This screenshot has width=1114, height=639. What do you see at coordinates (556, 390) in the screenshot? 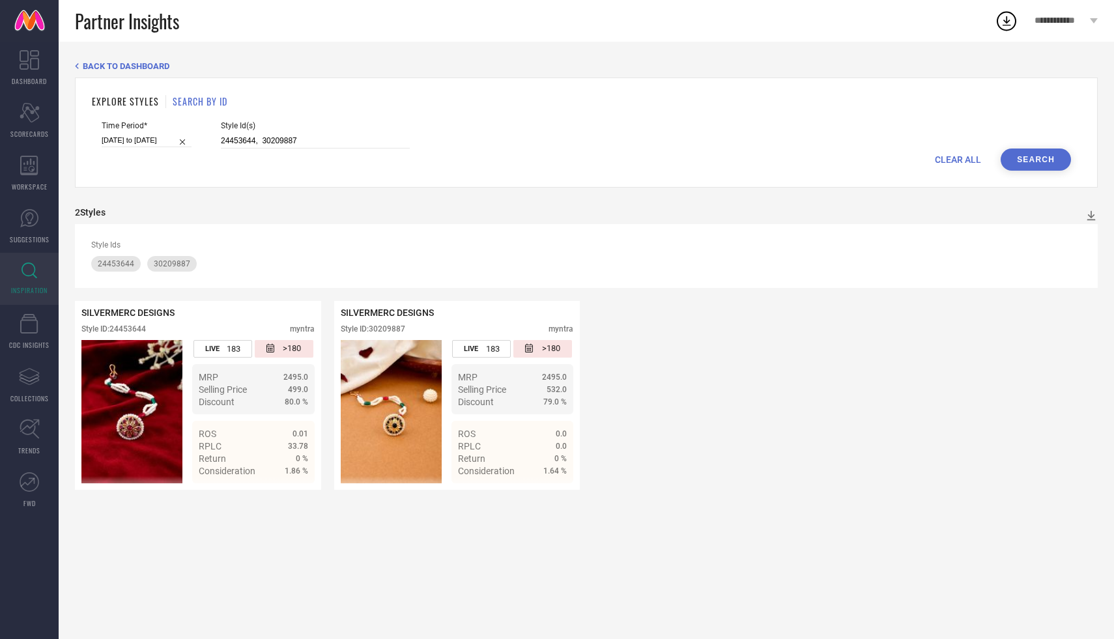
I see `span: 532.0` at bounding box center [556, 390].